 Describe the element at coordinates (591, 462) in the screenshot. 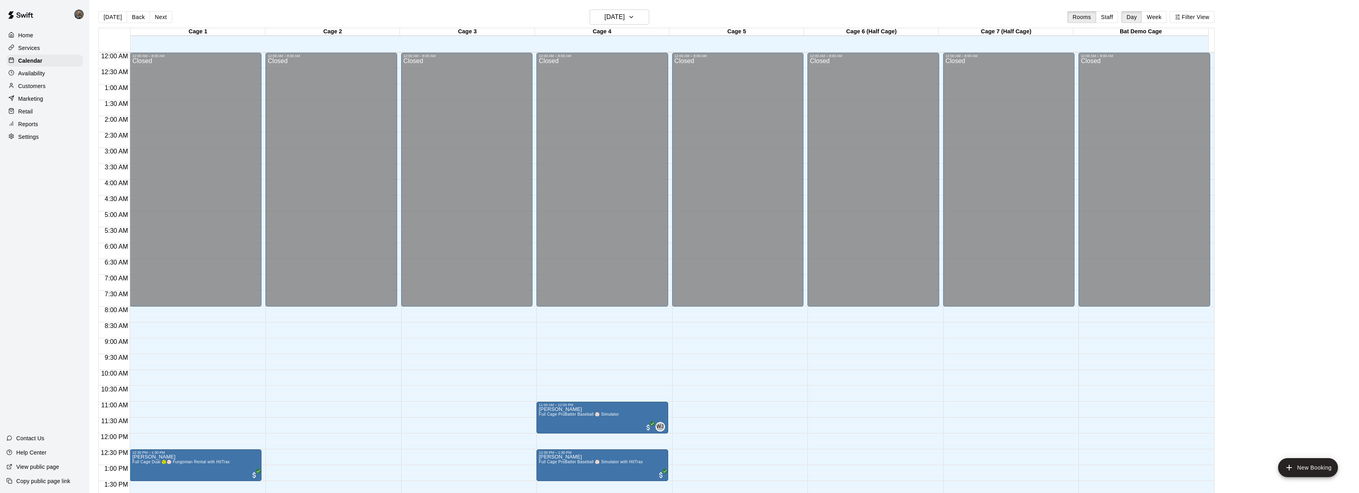

I see `span: Full Cage ProBatter Baseball ⚾ Simulator with HItTrax` at that location.